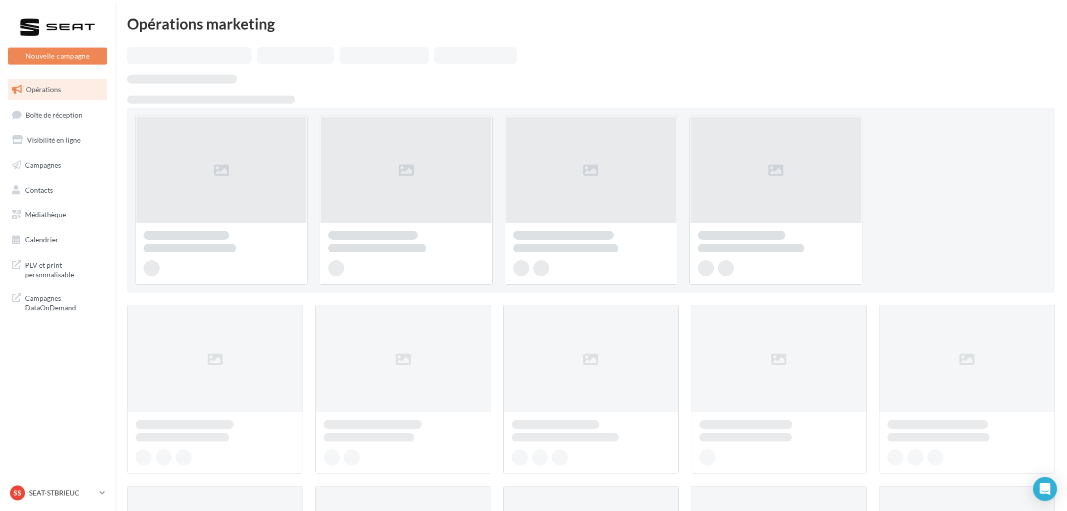 This screenshot has height=511, width=1067. I want to click on span: Campagnes, so click(43, 165).